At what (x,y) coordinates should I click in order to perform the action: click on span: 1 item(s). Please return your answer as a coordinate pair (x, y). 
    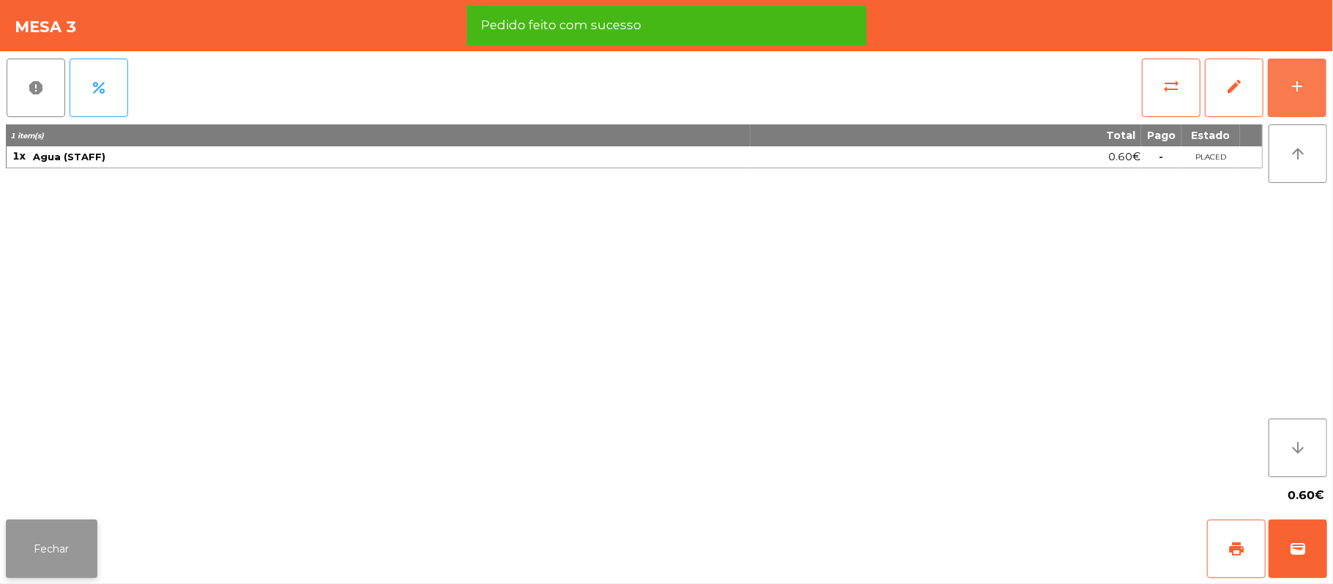
    Looking at the image, I should click on (27, 135).